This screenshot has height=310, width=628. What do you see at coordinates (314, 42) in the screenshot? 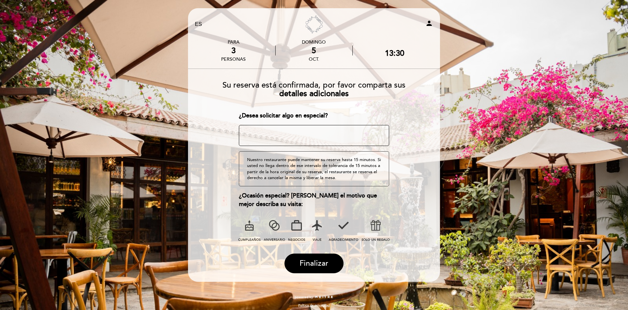
I see `div: domingo` at bounding box center [314, 42].